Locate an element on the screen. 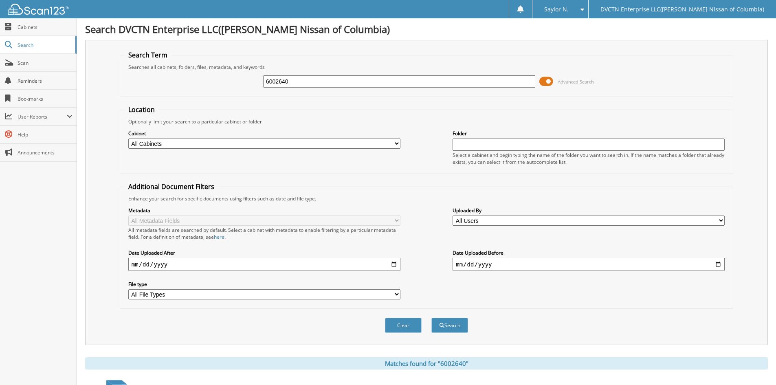  span: Advanced Search is located at coordinates (576, 81).